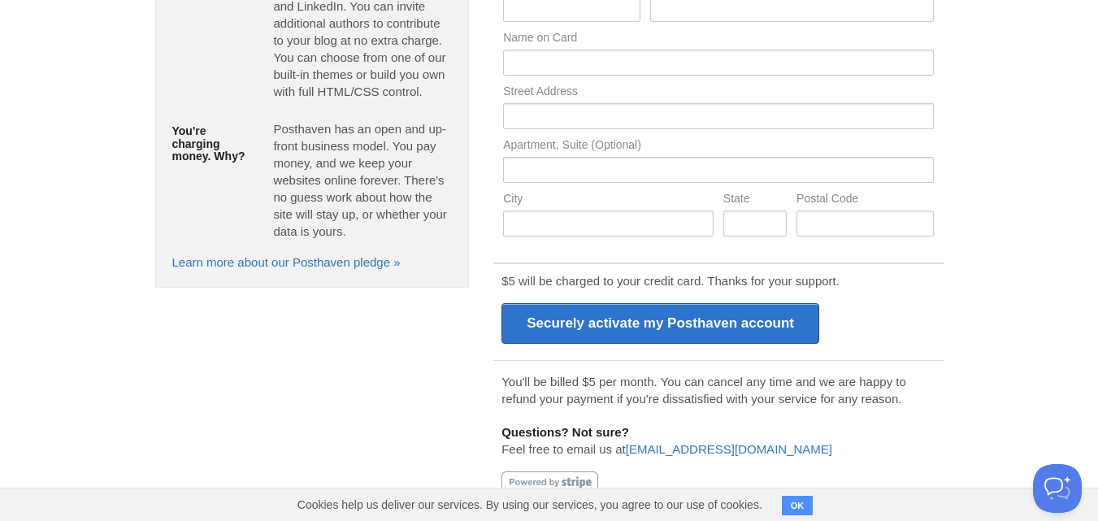 The width and height of the screenshot is (1098, 521). What do you see at coordinates (286, 262) in the screenshot?
I see `a: Learn more about our Posthaven pledge »` at bounding box center [286, 262].